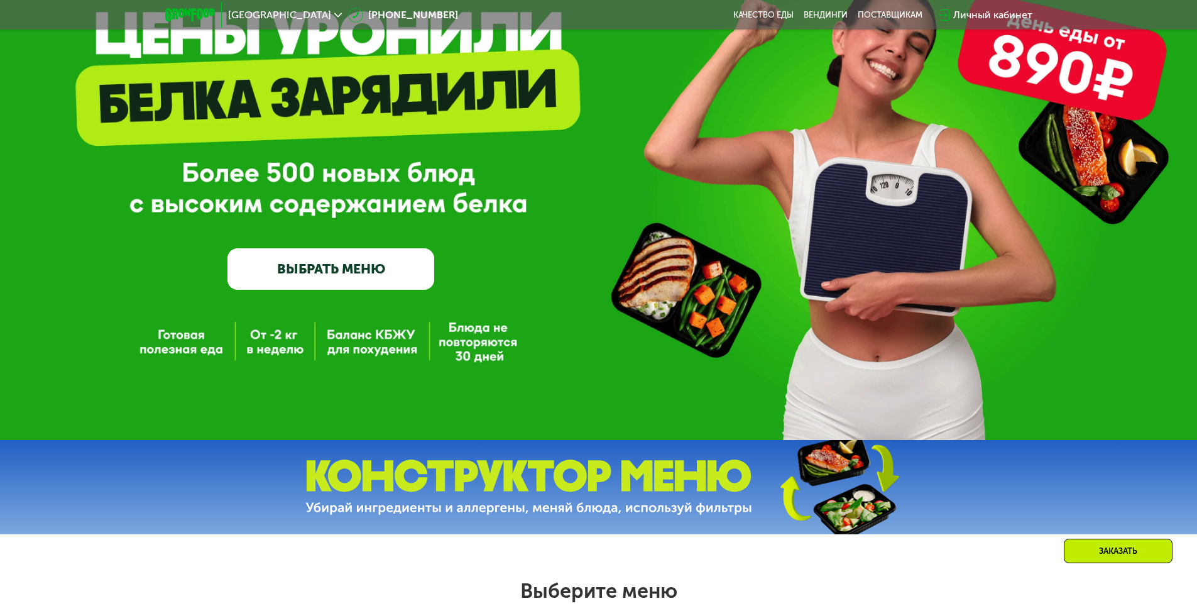  Describe the element at coordinates (331, 269) in the screenshot. I see `a: ВЫБРАТЬ МЕНЮ` at that location.